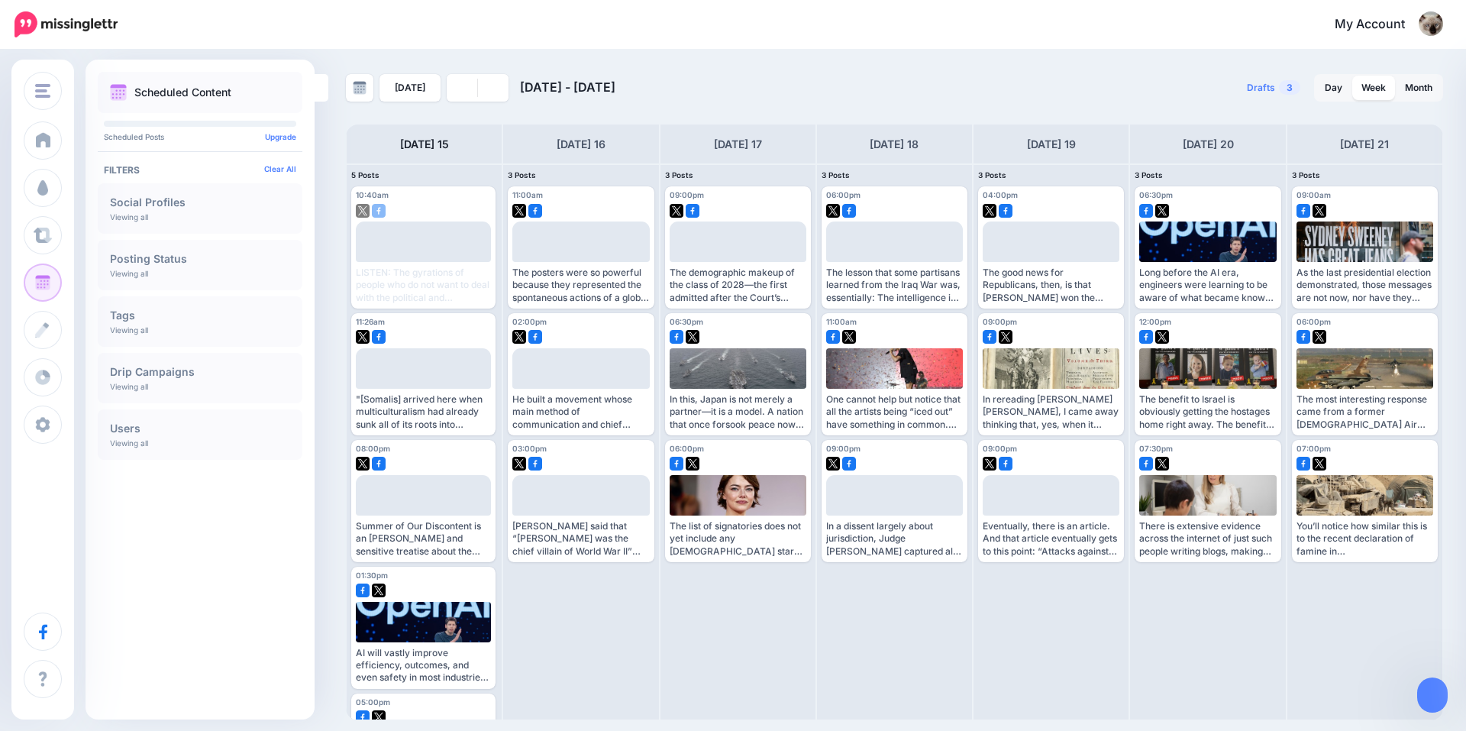  What do you see at coordinates (1156, 448) in the screenshot?
I see `span: 07:30pm` at bounding box center [1156, 448].